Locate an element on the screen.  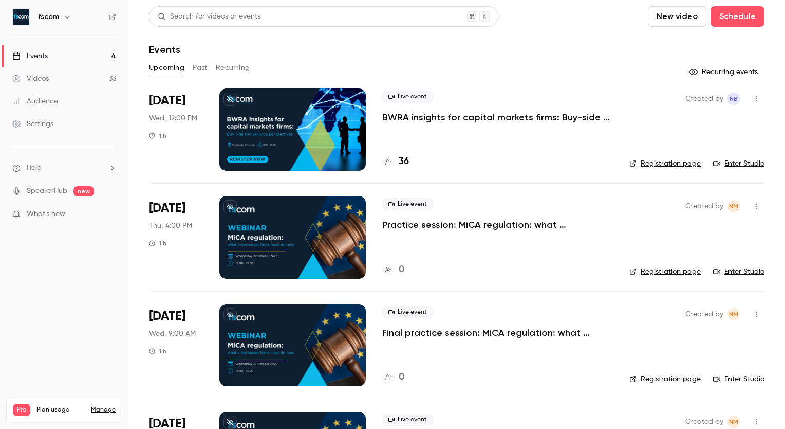
span: new is located at coordinates (84, 191).